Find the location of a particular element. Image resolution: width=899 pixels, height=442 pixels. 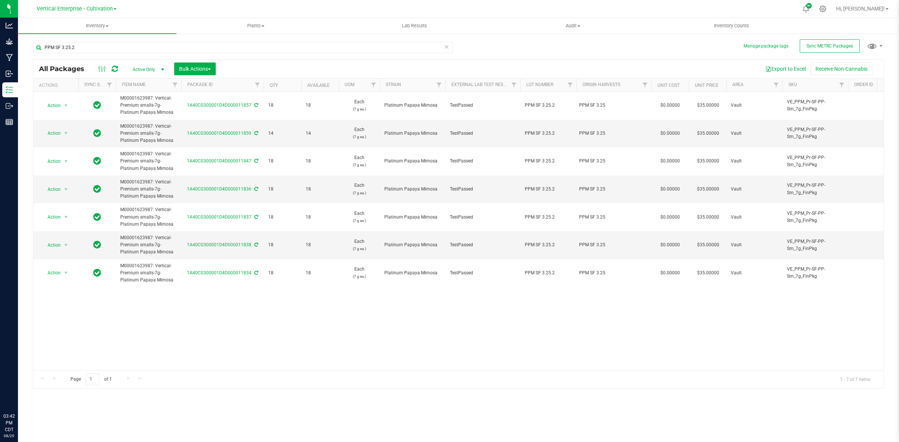

span: Plants is located at coordinates (255, 26).